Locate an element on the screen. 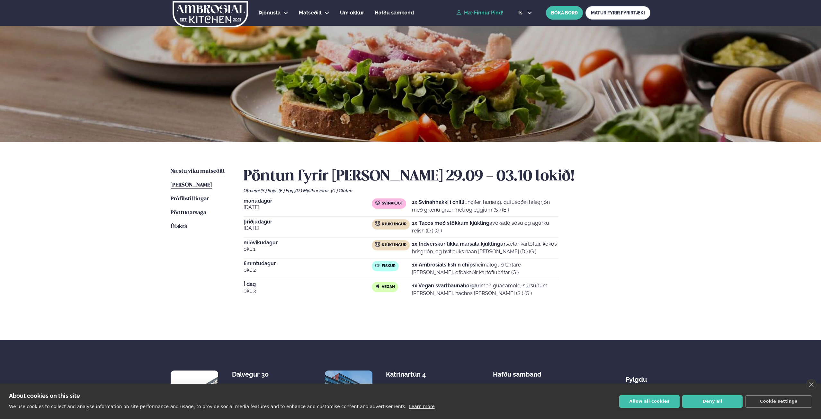 This screenshot has width=821, height=419. button: Allow all cookies is located at coordinates (649, 402).